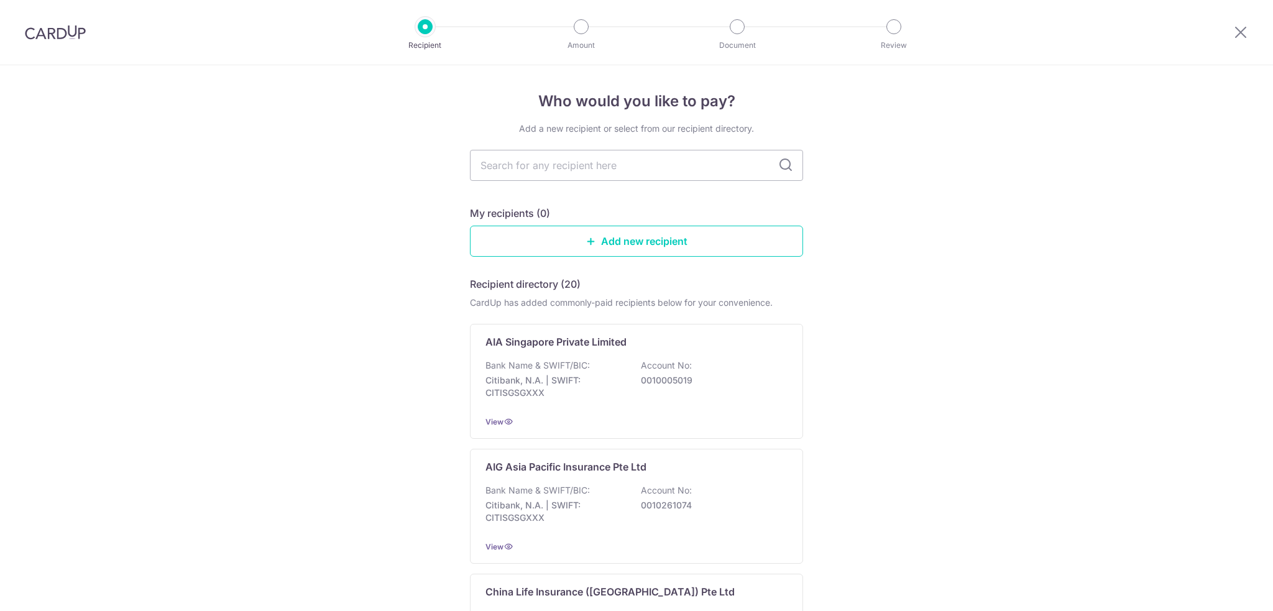 The height and width of the screenshot is (611, 1273). Describe the element at coordinates (510, 213) in the screenshot. I see `h5: My recipients (0)` at that location.